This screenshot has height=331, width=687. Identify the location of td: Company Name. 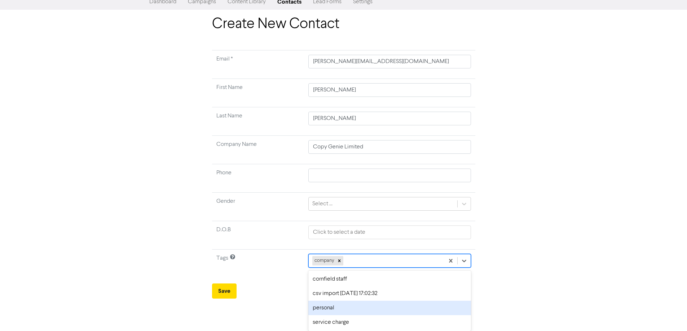
(258, 150).